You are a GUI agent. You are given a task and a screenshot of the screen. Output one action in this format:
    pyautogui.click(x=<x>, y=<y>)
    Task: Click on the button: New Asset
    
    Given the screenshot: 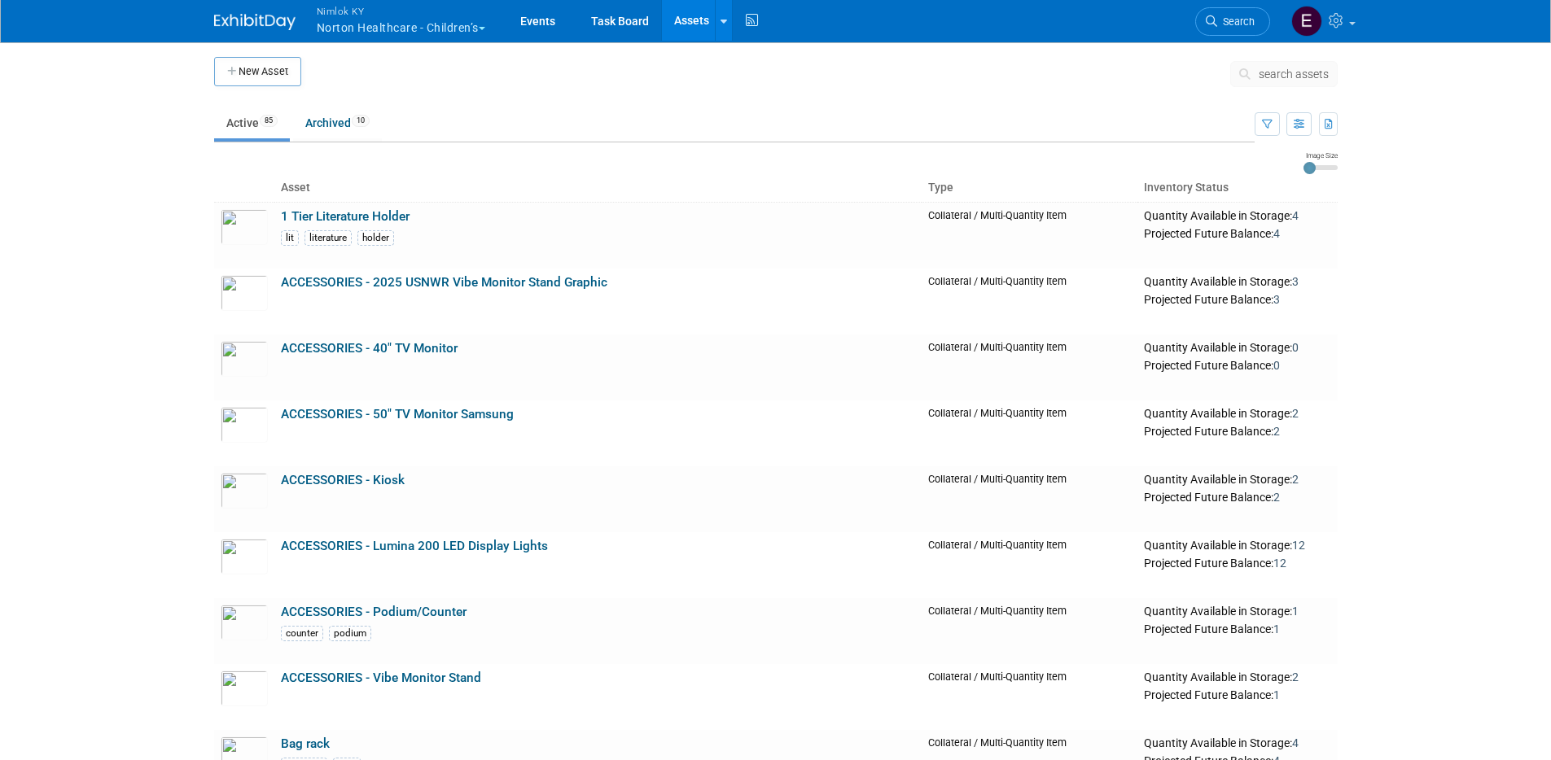 What is the action you would take?
    pyautogui.click(x=257, y=72)
    